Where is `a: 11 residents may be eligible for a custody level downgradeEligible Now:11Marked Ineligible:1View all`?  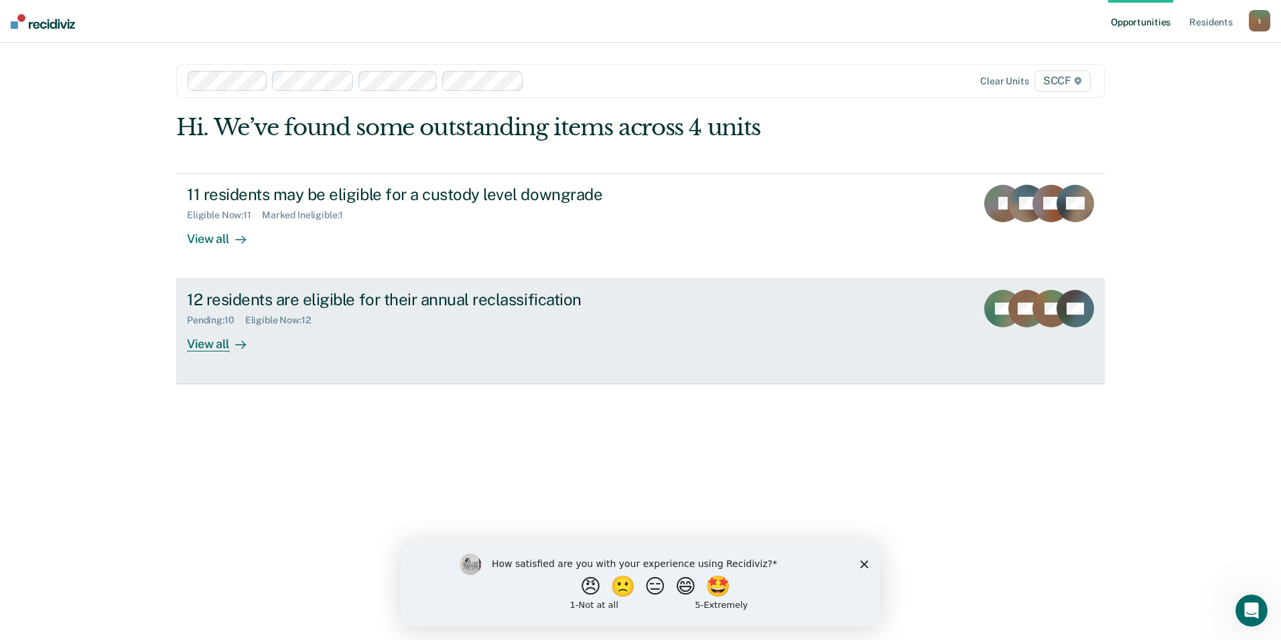 a: 11 residents may be eligible for a custody level downgradeEligible Now:11Marked Ineligible:1View all is located at coordinates (640, 226).